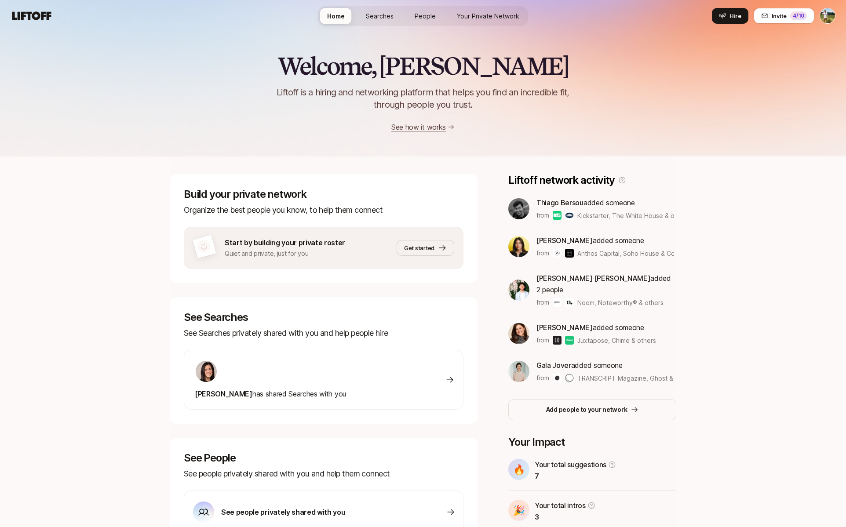 The height and width of the screenshot is (527, 846). I want to click on span: Noom, Noteworthy® & others, so click(620, 302).